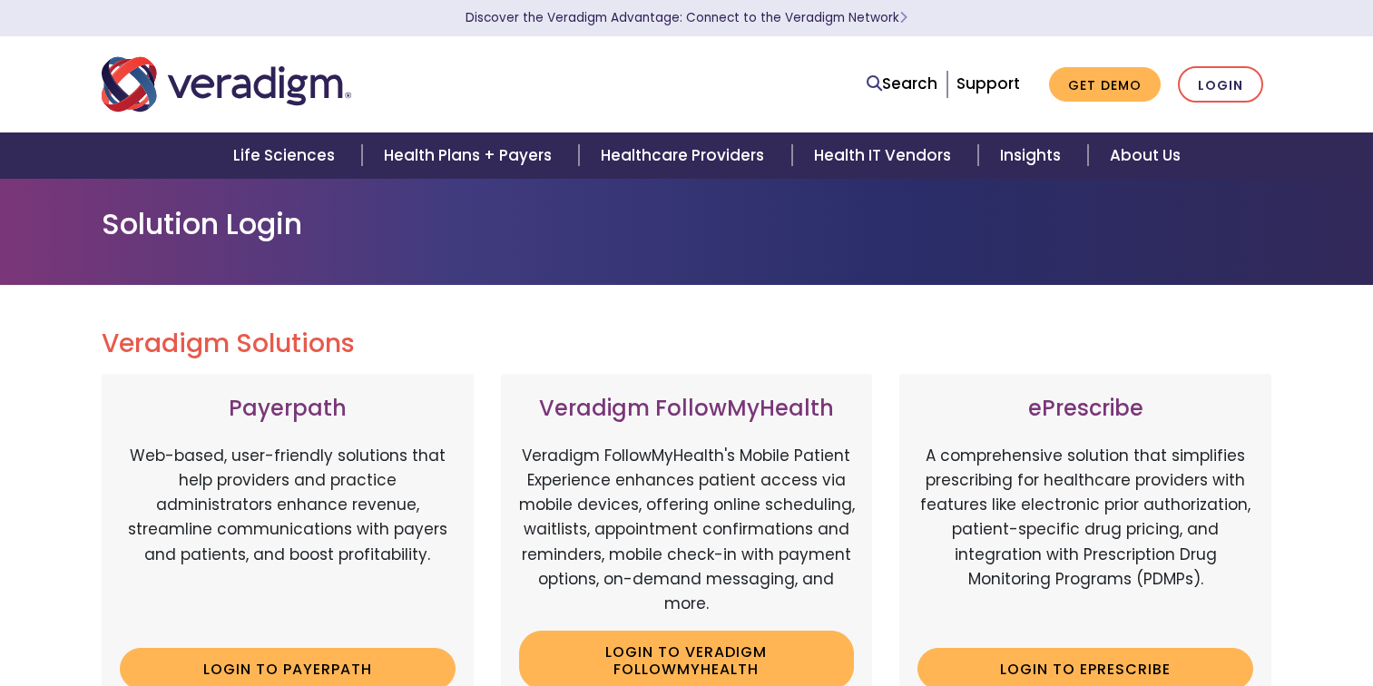 The width and height of the screenshot is (1373, 686). What do you see at coordinates (226, 84) in the screenshot?
I see `a: Veradigm logo` at bounding box center [226, 84].